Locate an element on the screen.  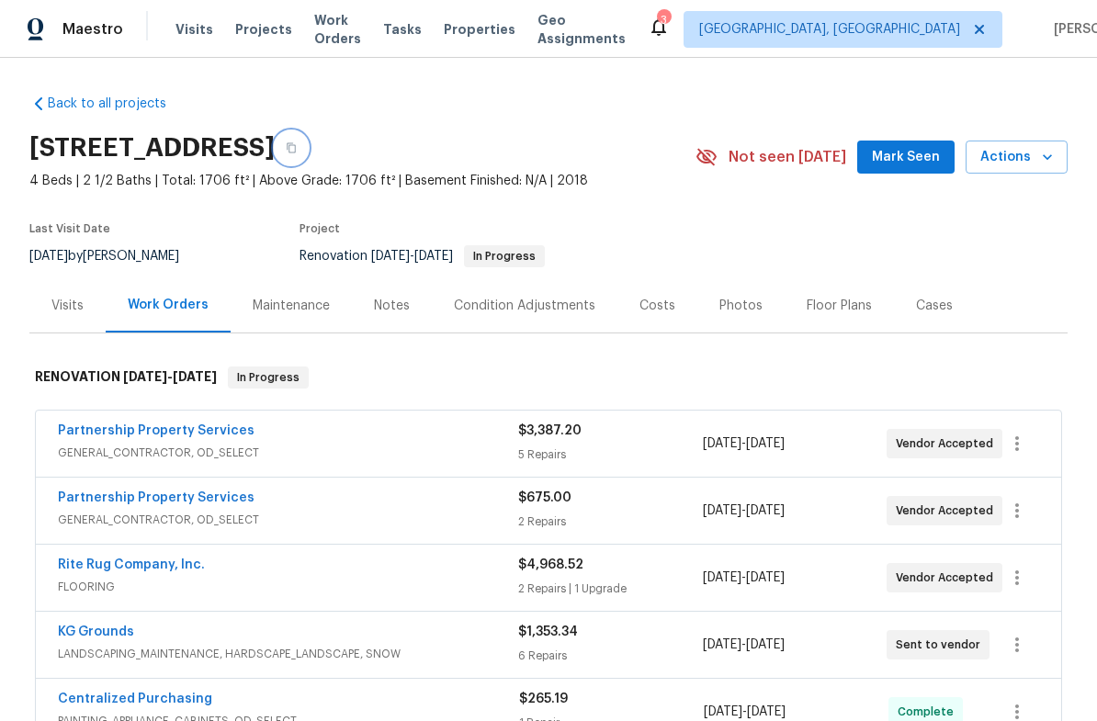
span: Renovation is located at coordinates (422, 256).